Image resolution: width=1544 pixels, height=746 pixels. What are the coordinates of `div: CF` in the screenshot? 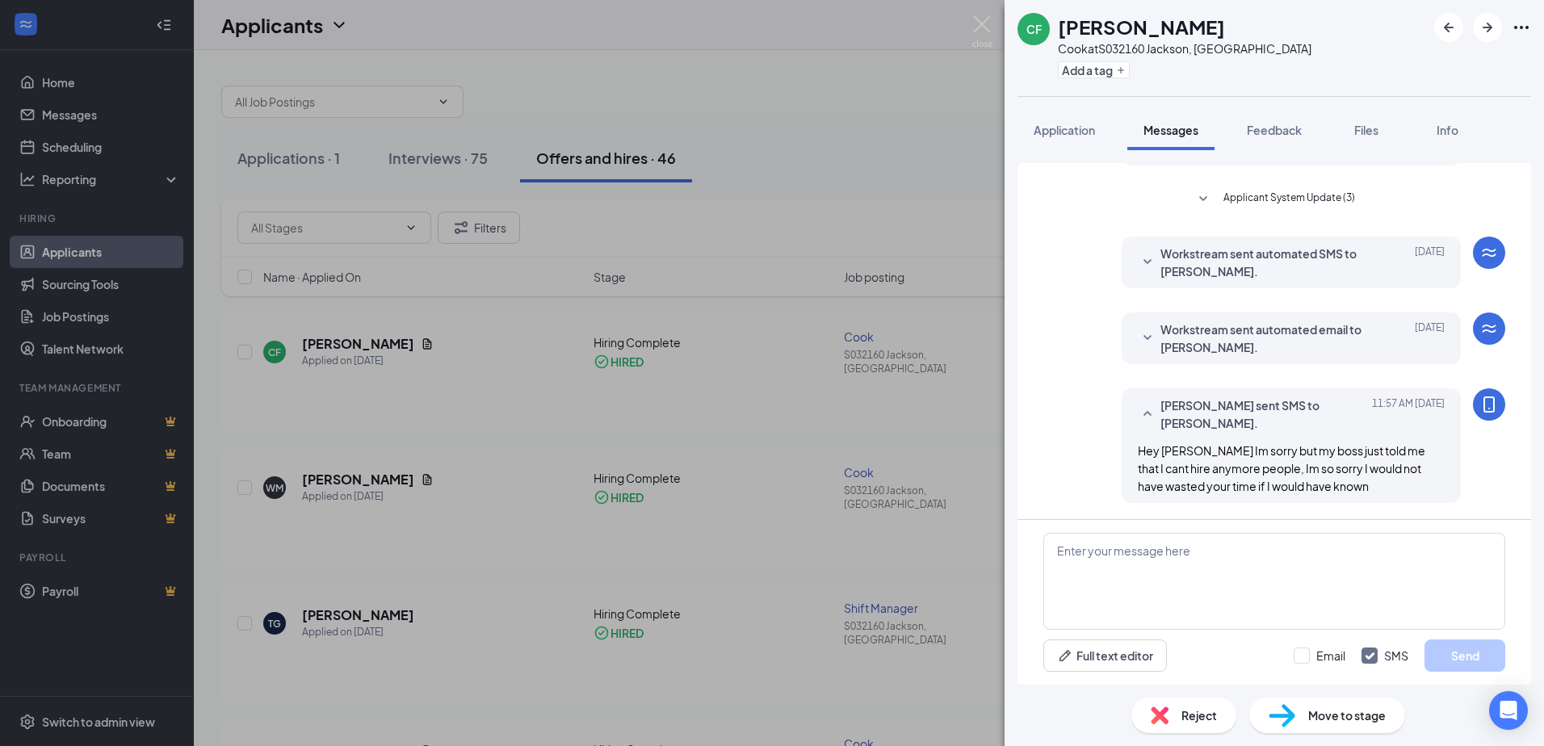 It's located at (1033, 29).